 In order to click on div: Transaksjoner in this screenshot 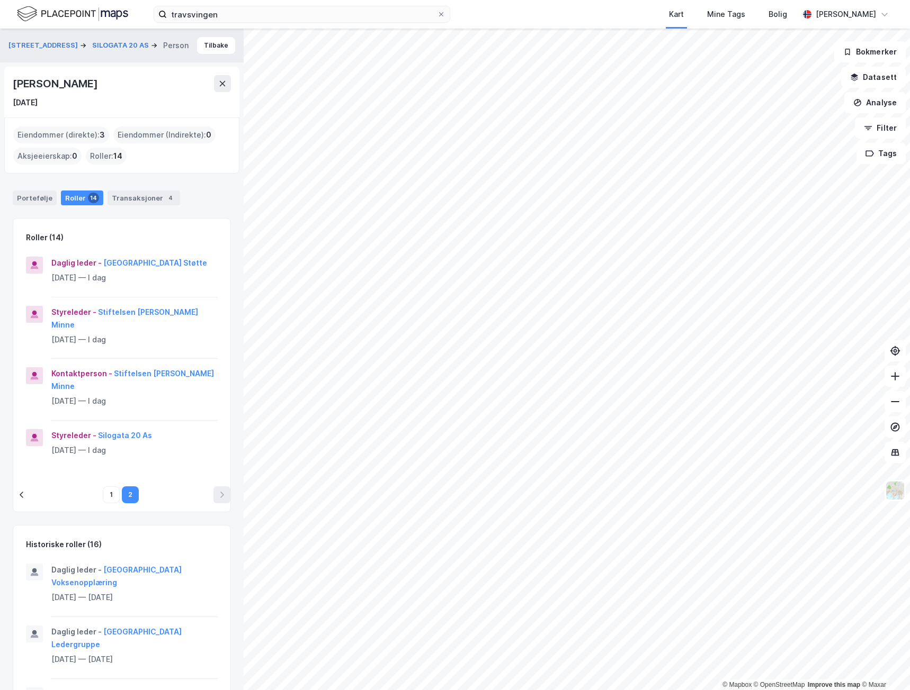, I will do `click(143, 198)`.